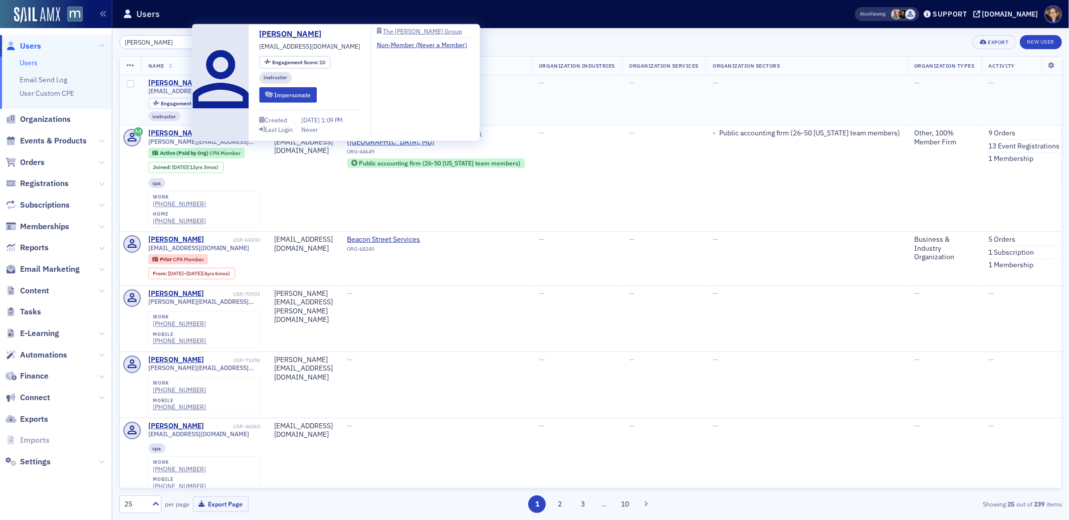 This screenshot has height=520, width=1069. What do you see at coordinates (192, 273) in the screenshot?
I see `div: From: 2017-04-06 00:00:00` at bounding box center [192, 273].